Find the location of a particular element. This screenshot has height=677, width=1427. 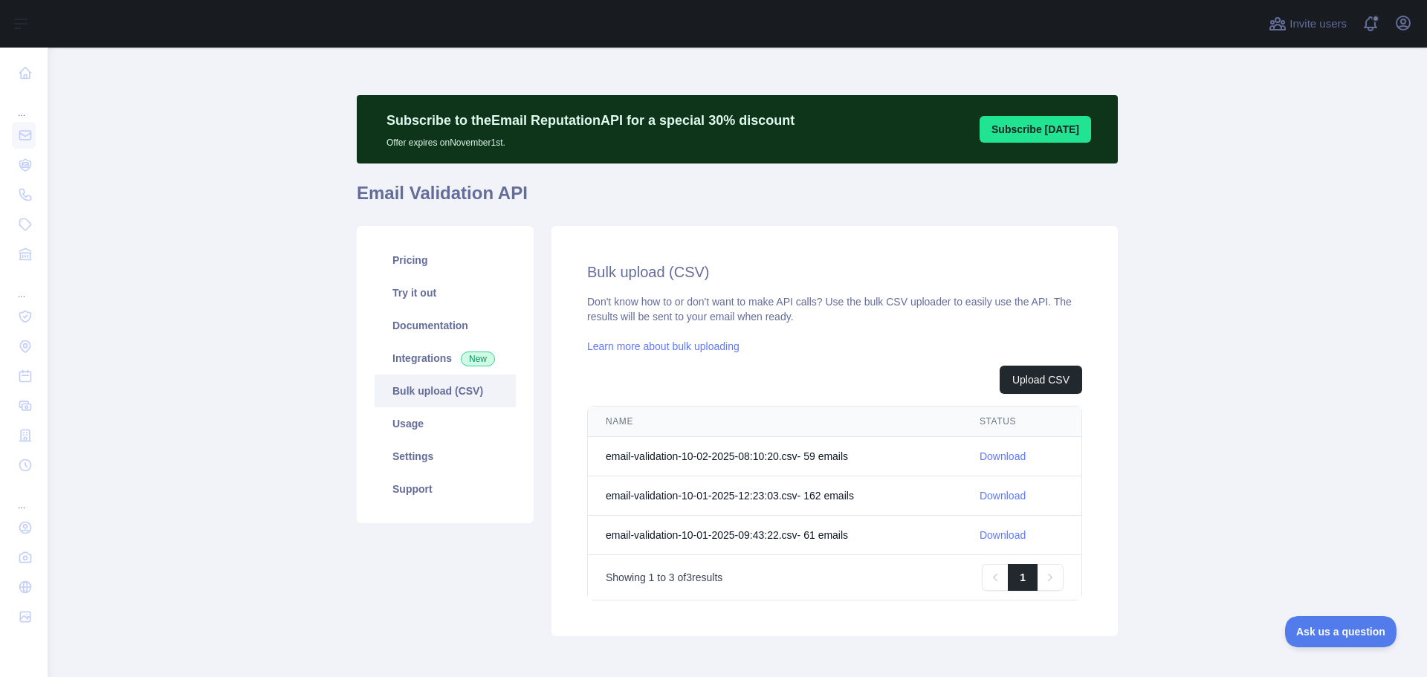

a: Documentation is located at coordinates (445, 326).